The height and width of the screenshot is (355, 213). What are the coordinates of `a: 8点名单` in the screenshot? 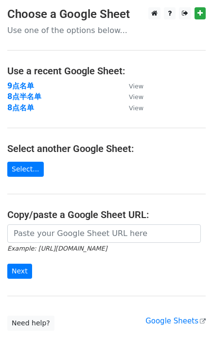 It's located at (20, 108).